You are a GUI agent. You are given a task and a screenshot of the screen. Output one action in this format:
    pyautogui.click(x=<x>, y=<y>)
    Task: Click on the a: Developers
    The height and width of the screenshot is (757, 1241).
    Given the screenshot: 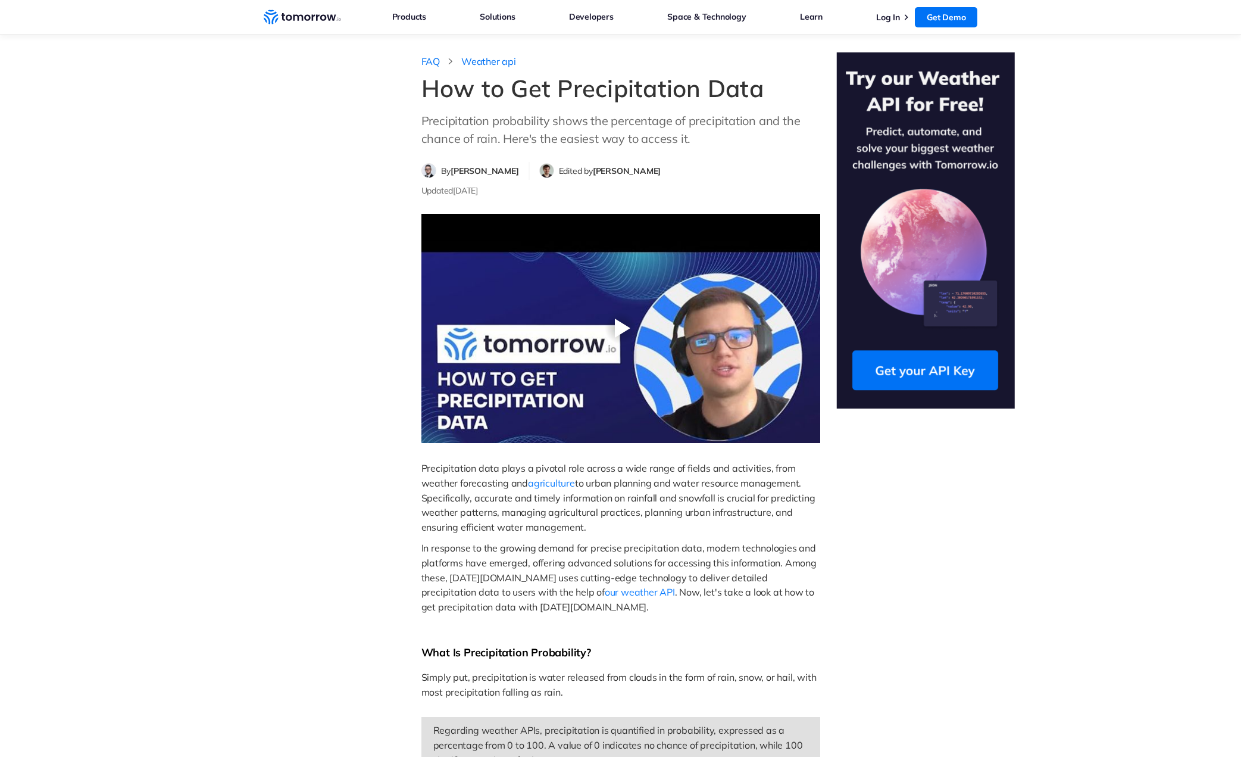 What is the action you would take?
    pyautogui.click(x=591, y=17)
    